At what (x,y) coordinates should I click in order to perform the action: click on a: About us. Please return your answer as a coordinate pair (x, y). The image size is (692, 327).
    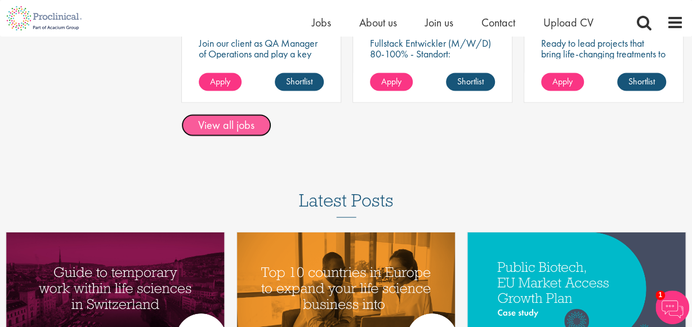
    Looking at the image, I should click on (378, 23).